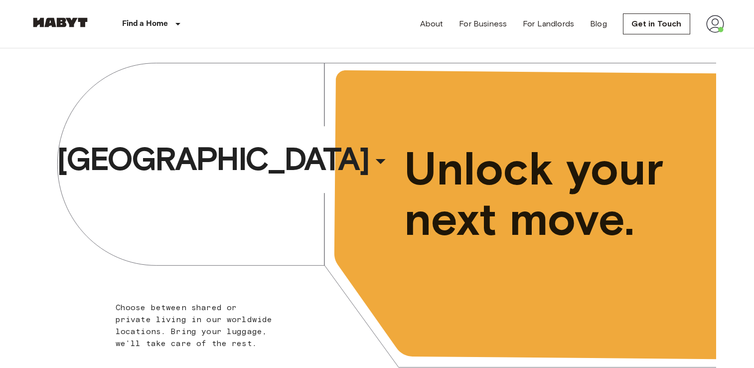  What do you see at coordinates (715, 24) in the screenshot?
I see `img: avatar` at bounding box center [715, 24].